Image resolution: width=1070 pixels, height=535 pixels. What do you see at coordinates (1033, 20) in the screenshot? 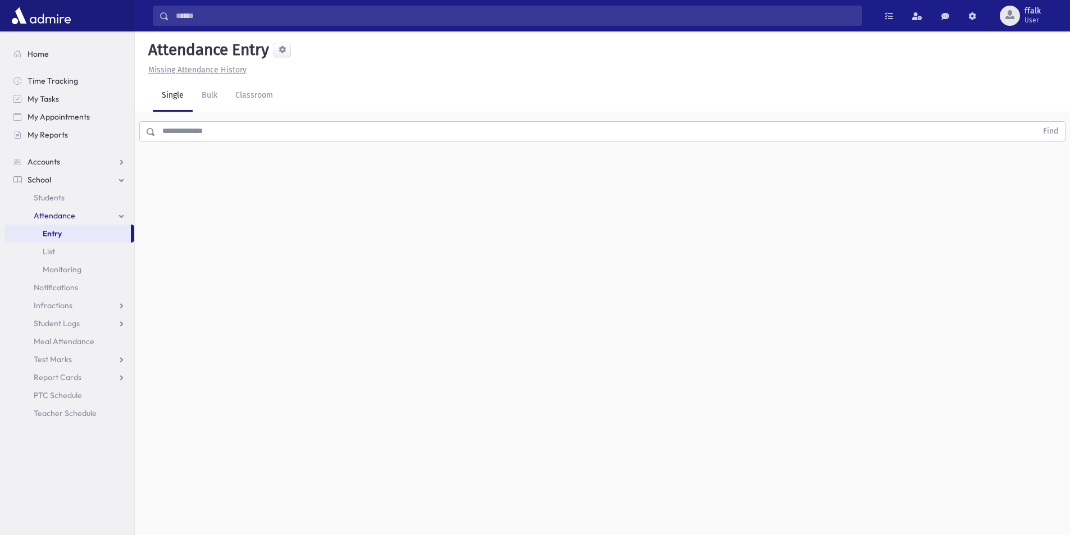
I see `span: User` at bounding box center [1033, 20].